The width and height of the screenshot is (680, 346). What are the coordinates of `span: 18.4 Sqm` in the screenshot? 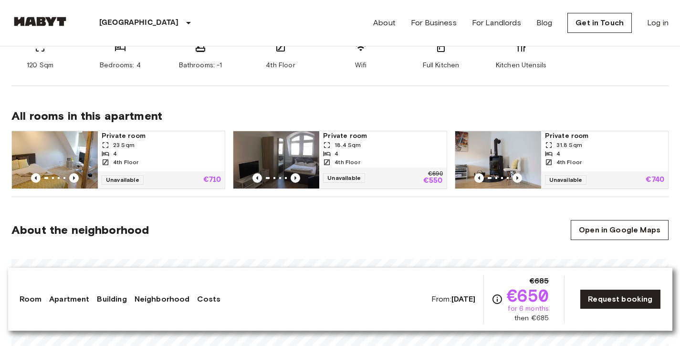 It's located at (348, 145).